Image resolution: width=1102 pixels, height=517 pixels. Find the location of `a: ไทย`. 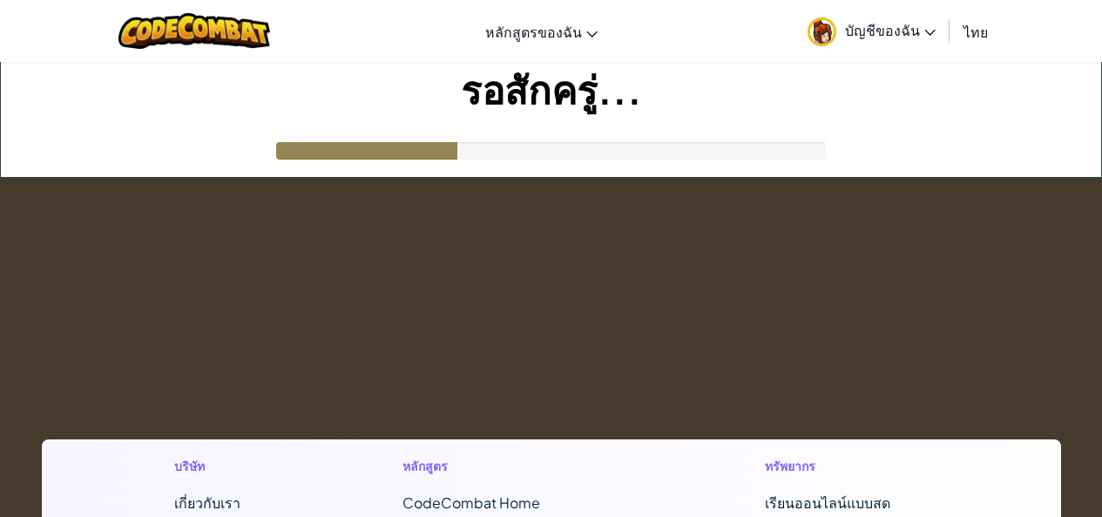

a: ไทย is located at coordinates (976, 31).